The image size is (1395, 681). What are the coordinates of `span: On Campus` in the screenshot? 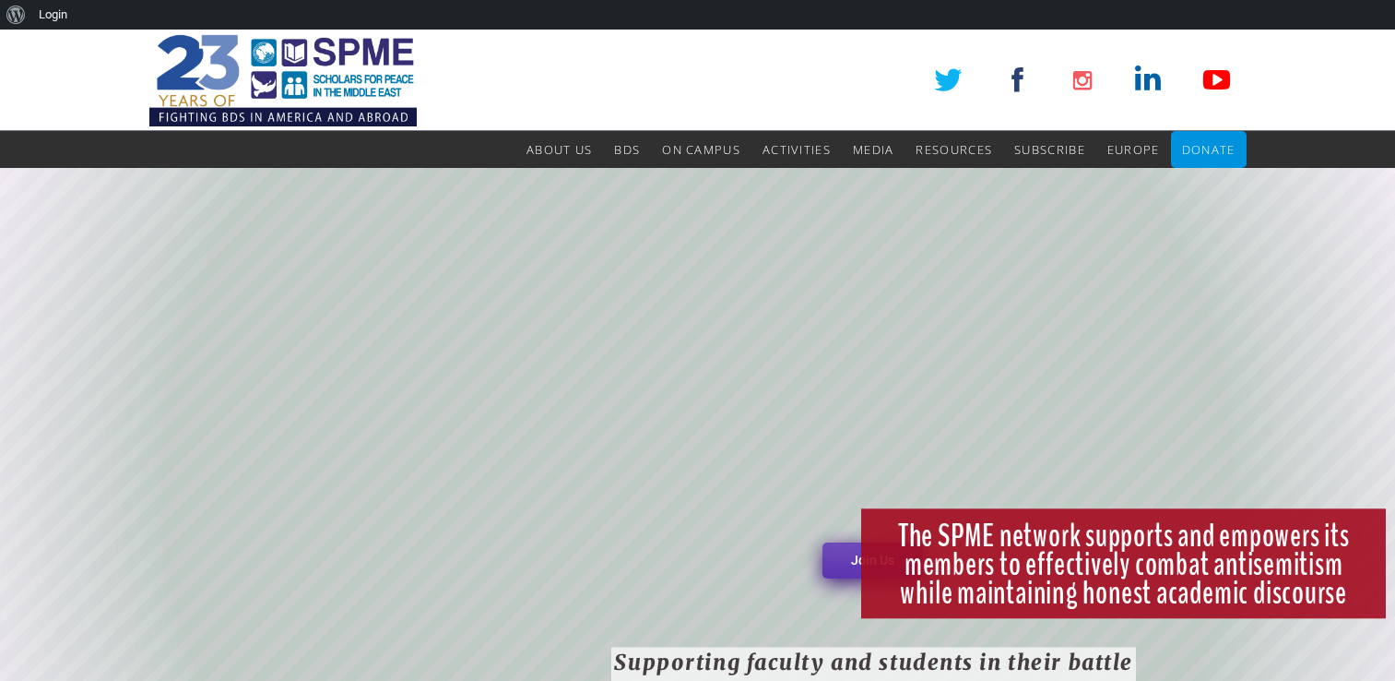 It's located at (701, 149).